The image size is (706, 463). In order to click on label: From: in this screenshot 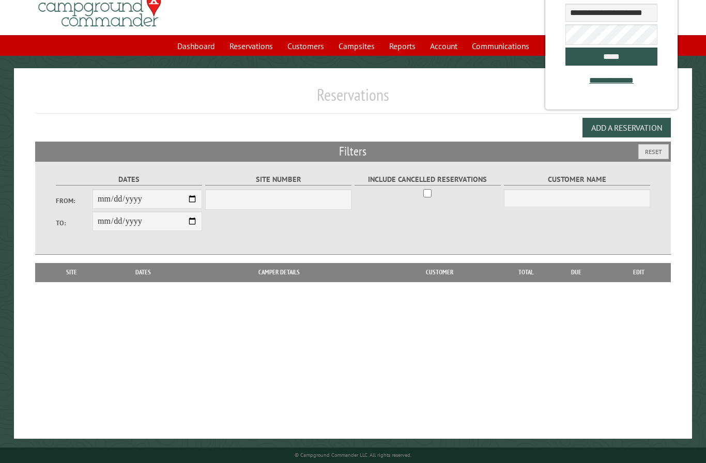, I will do `click(74, 200)`.